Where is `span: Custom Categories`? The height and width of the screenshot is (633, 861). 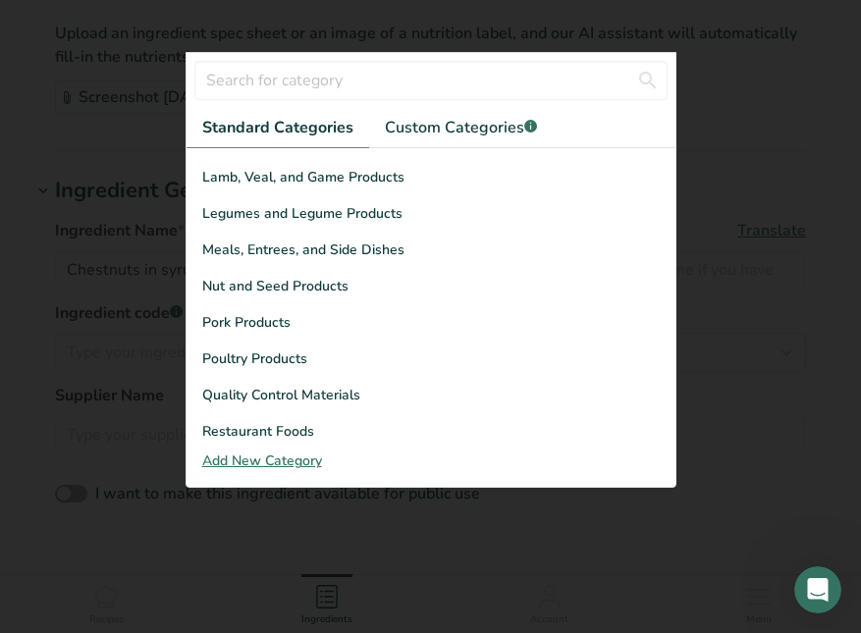 span: Custom Categories is located at coordinates (460, 128).